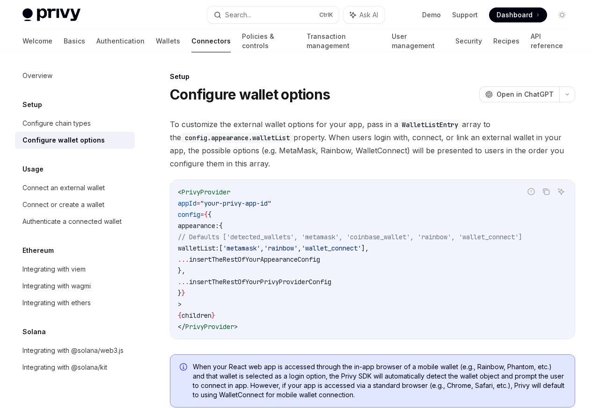 The image size is (592, 408). Describe the element at coordinates (75, 188) in the screenshot. I see `a: Connect an external wallet` at that location.